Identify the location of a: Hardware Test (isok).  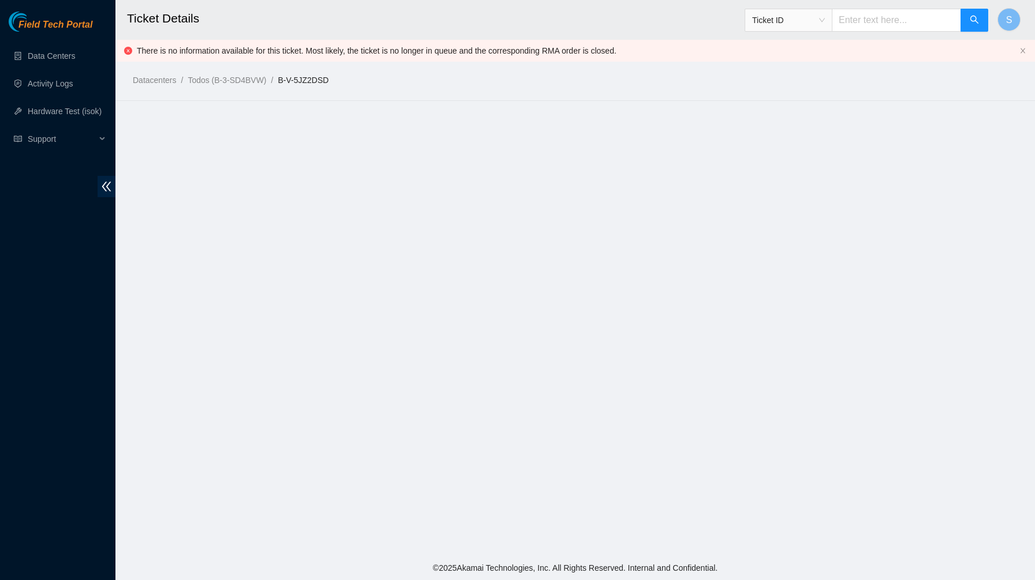
(65, 111).